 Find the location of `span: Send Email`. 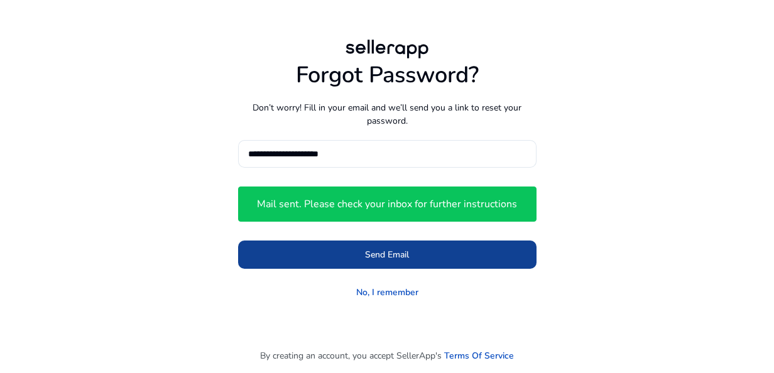

span: Send Email is located at coordinates (387, 254).